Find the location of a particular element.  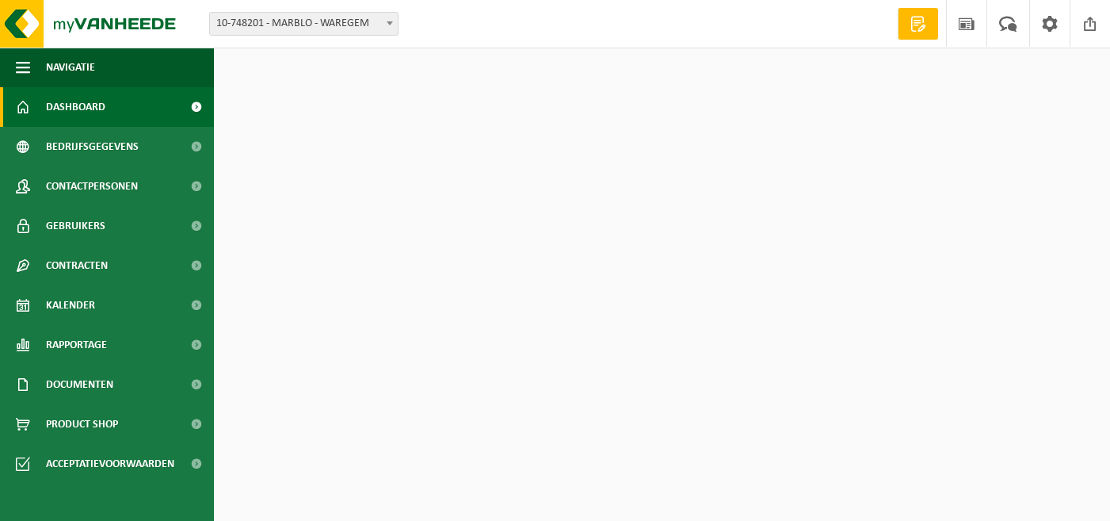

span: Navigatie is located at coordinates (71, 67).